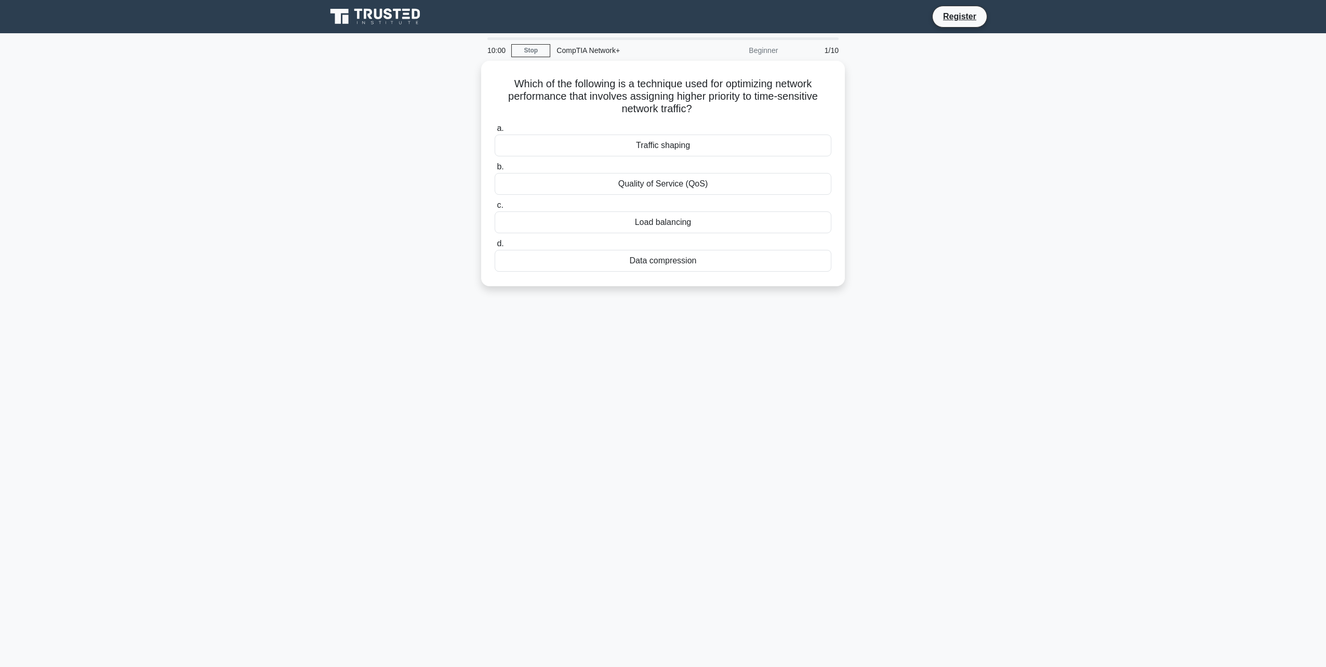 The image size is (1326, 667). What do you see at coordinates (621, 50) in the screenshot?
I see `div: CompTIA Network+` at bounding box center [621, 50].